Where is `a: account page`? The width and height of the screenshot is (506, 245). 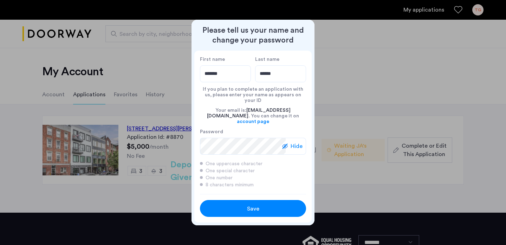
a: account page is located at coordinates (253, 122).